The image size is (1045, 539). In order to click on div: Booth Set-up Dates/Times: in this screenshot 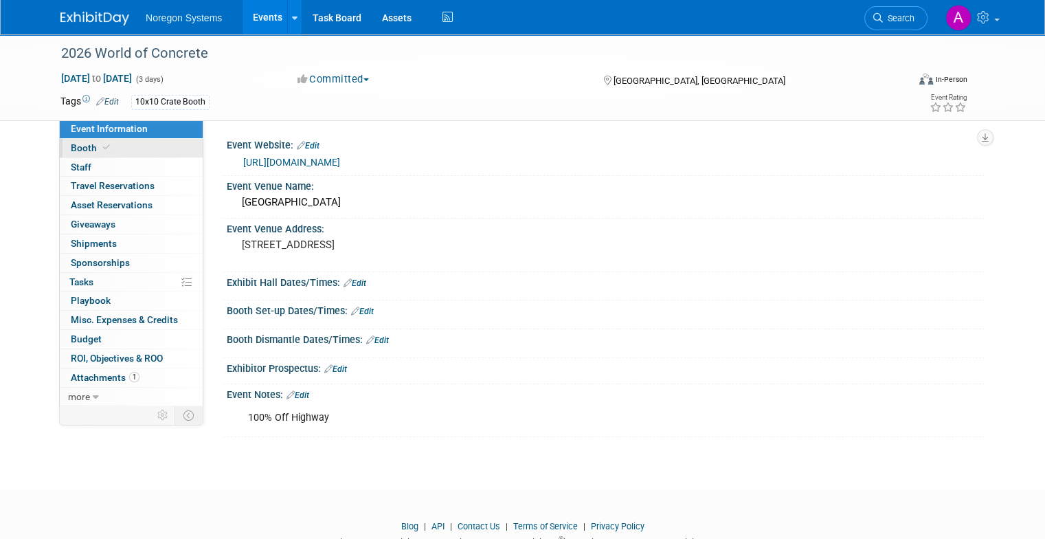, I will do `click(605, 309)`.